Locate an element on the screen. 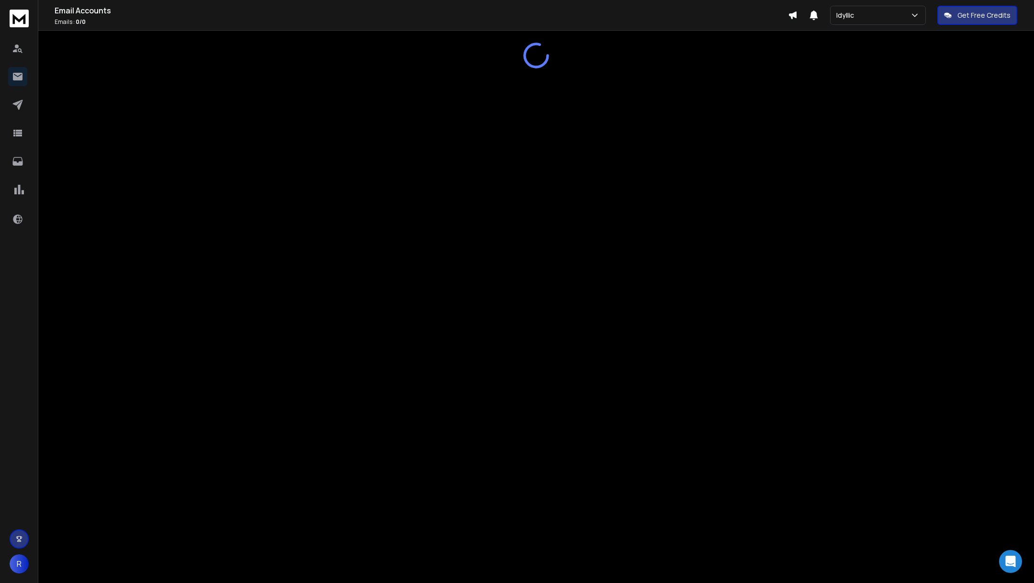  p: Emails : is located at coordinates (421, 22).